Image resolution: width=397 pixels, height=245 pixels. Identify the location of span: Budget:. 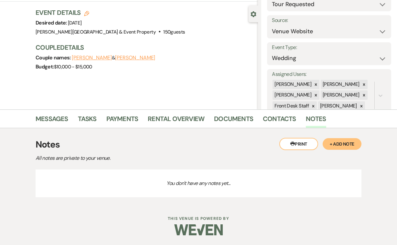
(45, 67).